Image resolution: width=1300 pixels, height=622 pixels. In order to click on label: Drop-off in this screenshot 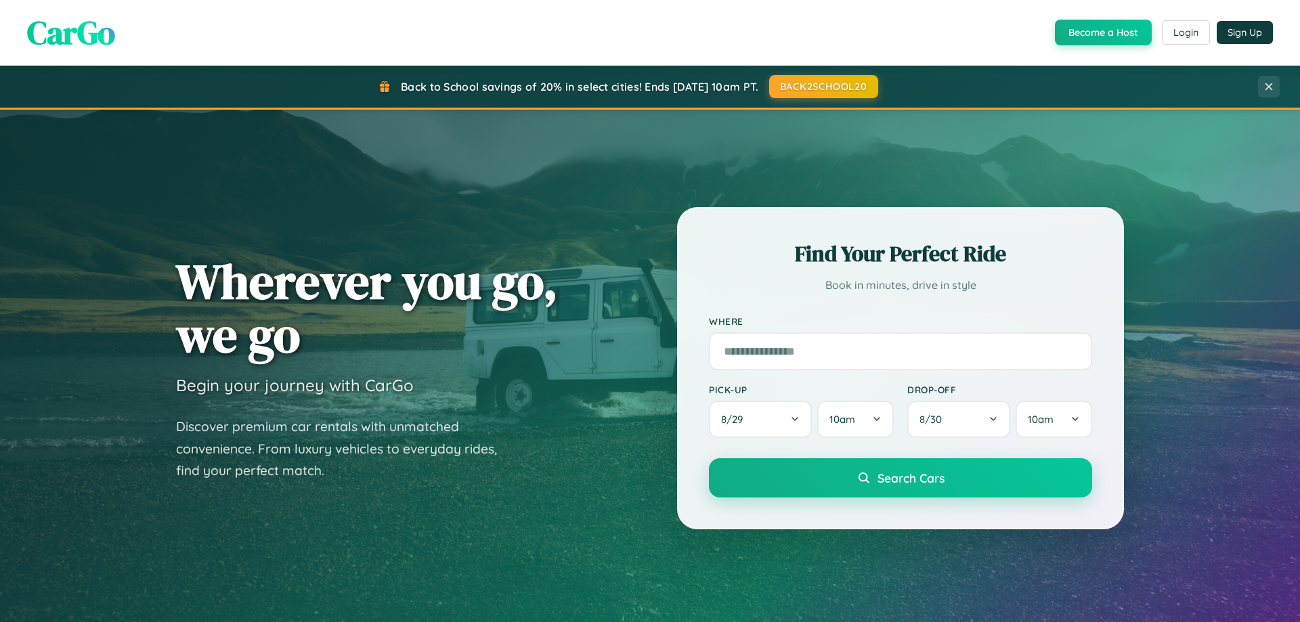, I will do `click(999, 389)`.